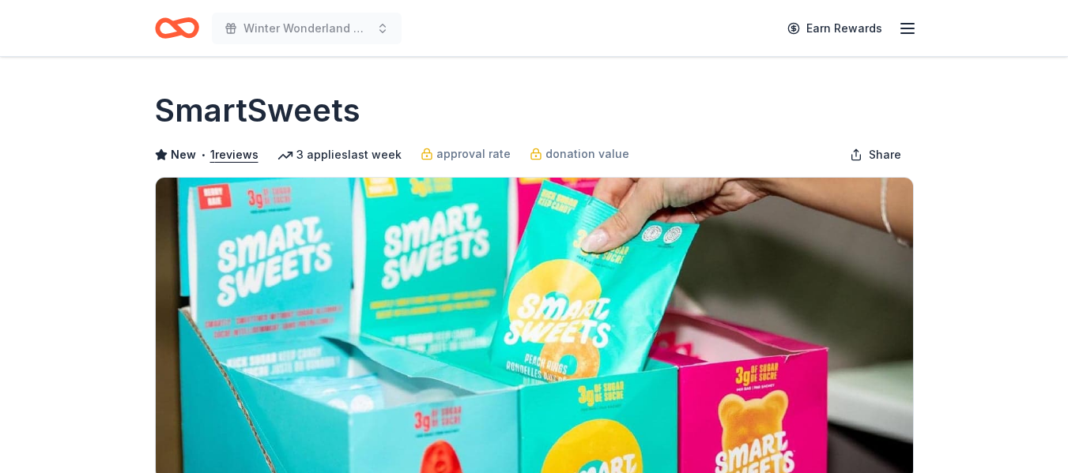 This screenshot has height=473, width=1068. What do you see at coordinates (587, 154) in the screenshot?
I see `span: donation value` at bounding box center [587, 154].